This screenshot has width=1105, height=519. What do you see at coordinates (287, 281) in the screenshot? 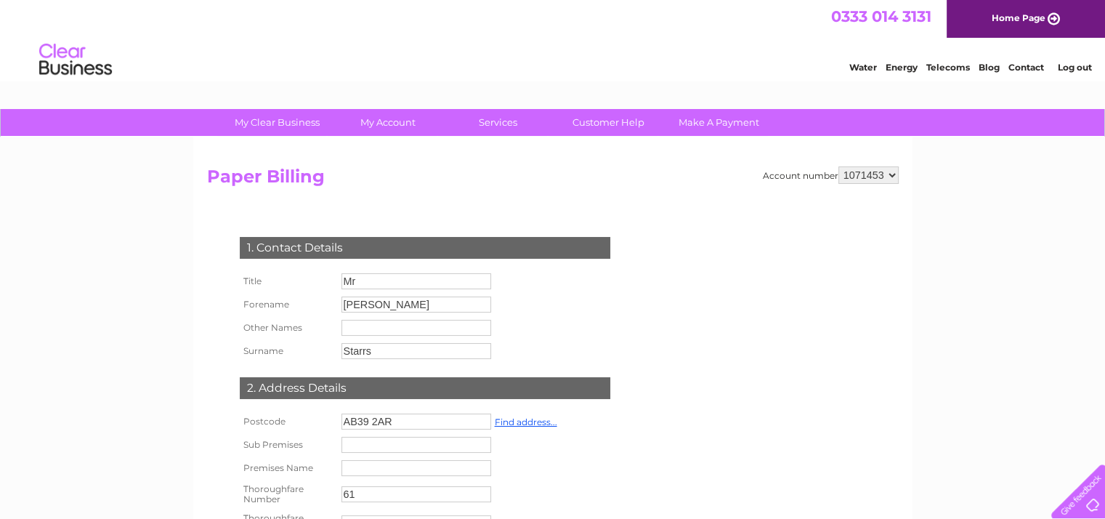
I see `th: Title` at bounding box center [287, 281].